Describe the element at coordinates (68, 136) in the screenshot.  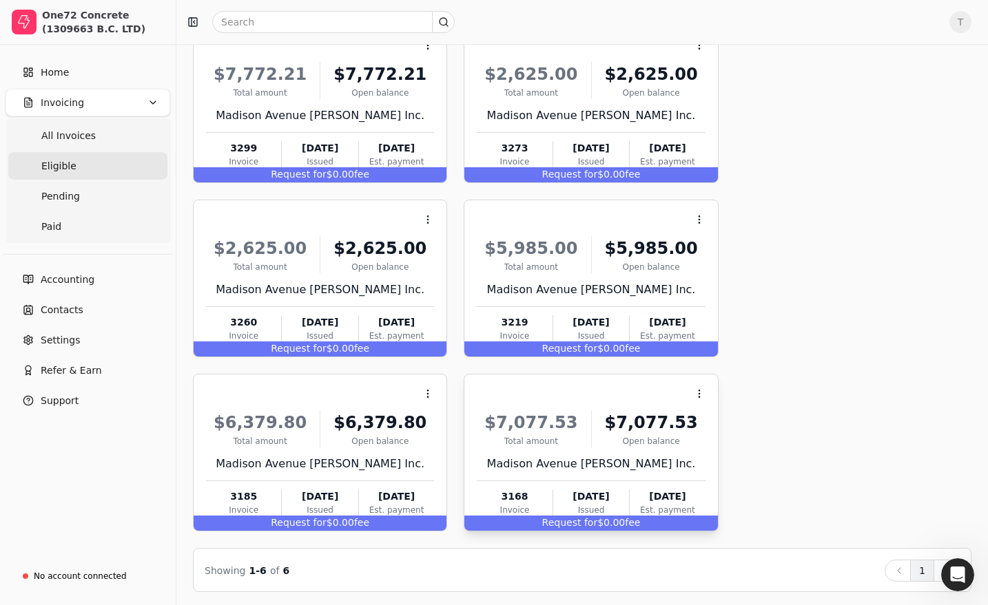
I see `span: All Invoices` at that location.